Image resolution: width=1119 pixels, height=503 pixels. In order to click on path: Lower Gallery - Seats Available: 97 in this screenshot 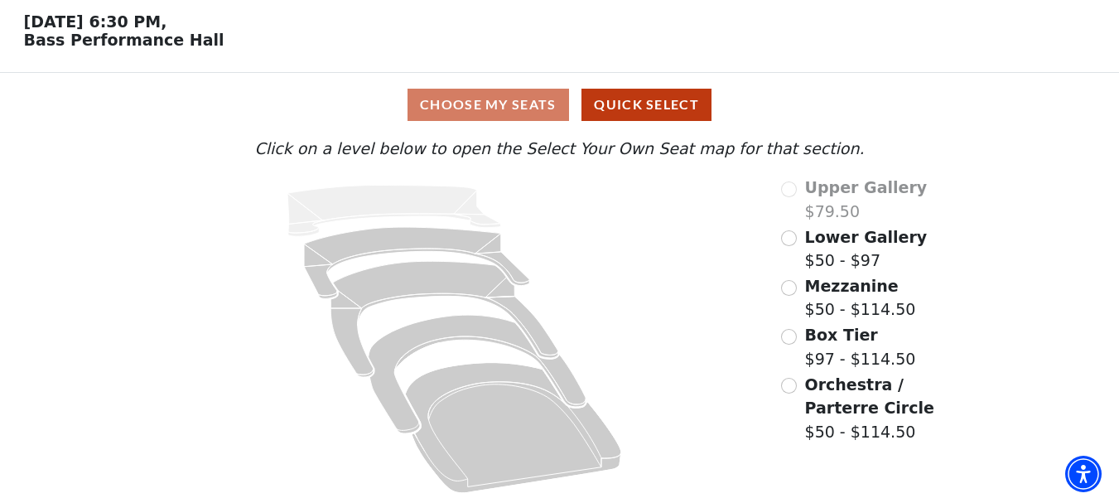, I will do `click(417, 263)`.